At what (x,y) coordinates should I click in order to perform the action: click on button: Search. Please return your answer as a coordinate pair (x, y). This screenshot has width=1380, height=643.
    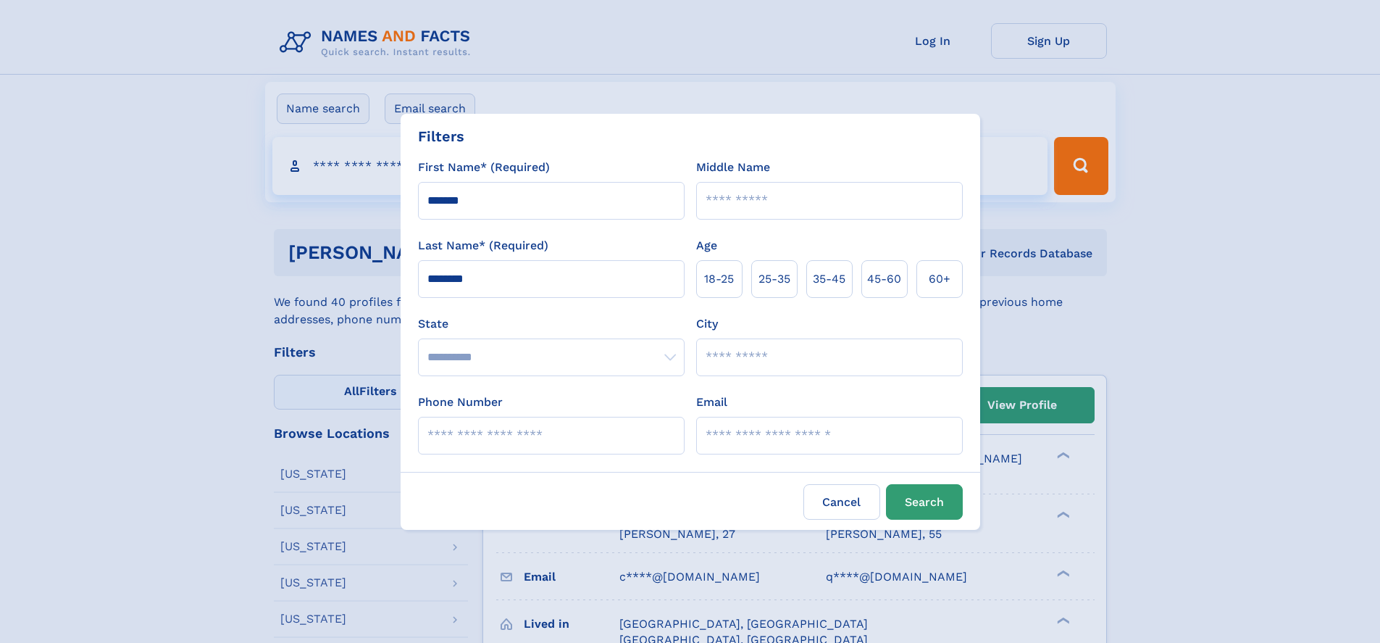
    Looking at the image, I should click on (924, 501).